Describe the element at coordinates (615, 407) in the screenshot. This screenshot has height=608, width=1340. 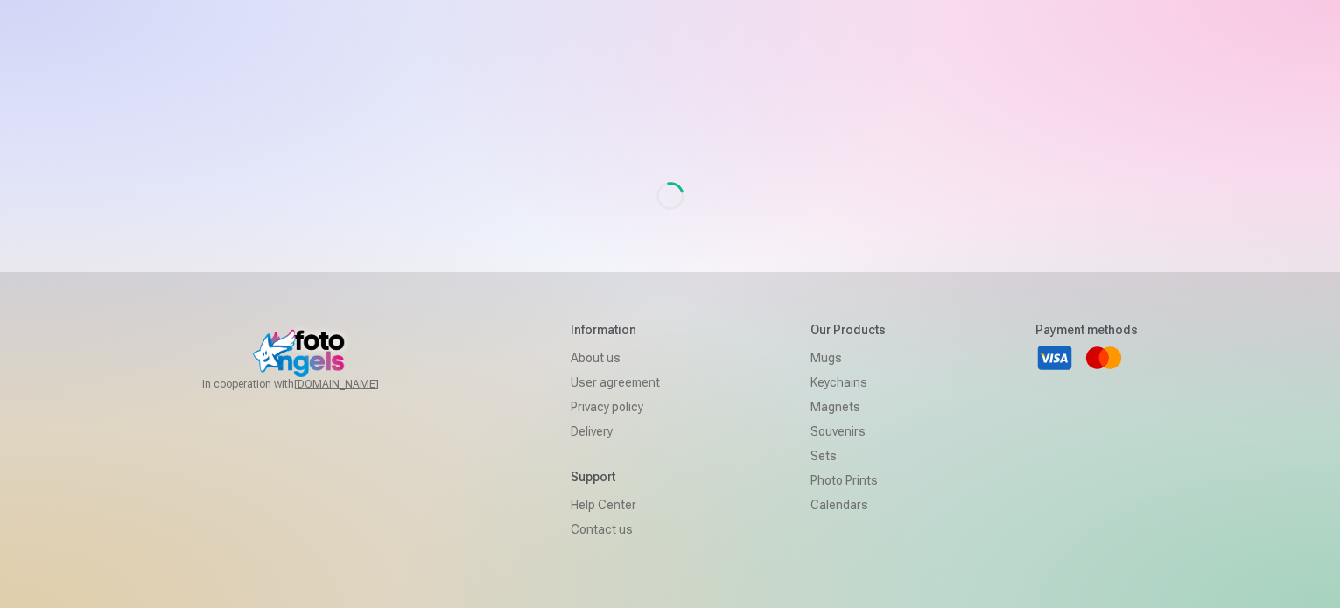
I see `a: Privacy policy` at that location.